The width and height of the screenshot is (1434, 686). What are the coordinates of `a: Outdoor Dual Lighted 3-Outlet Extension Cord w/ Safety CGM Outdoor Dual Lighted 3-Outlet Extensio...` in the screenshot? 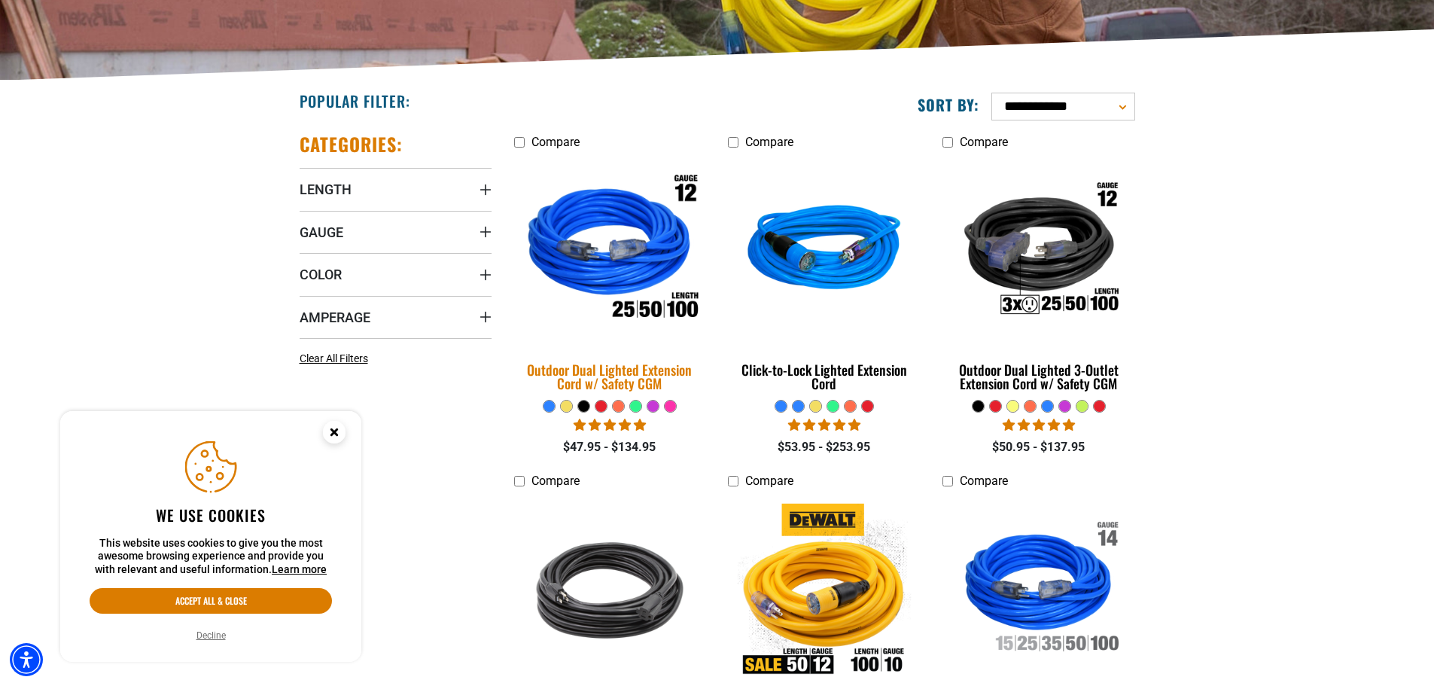 It's located at (1038, 278).